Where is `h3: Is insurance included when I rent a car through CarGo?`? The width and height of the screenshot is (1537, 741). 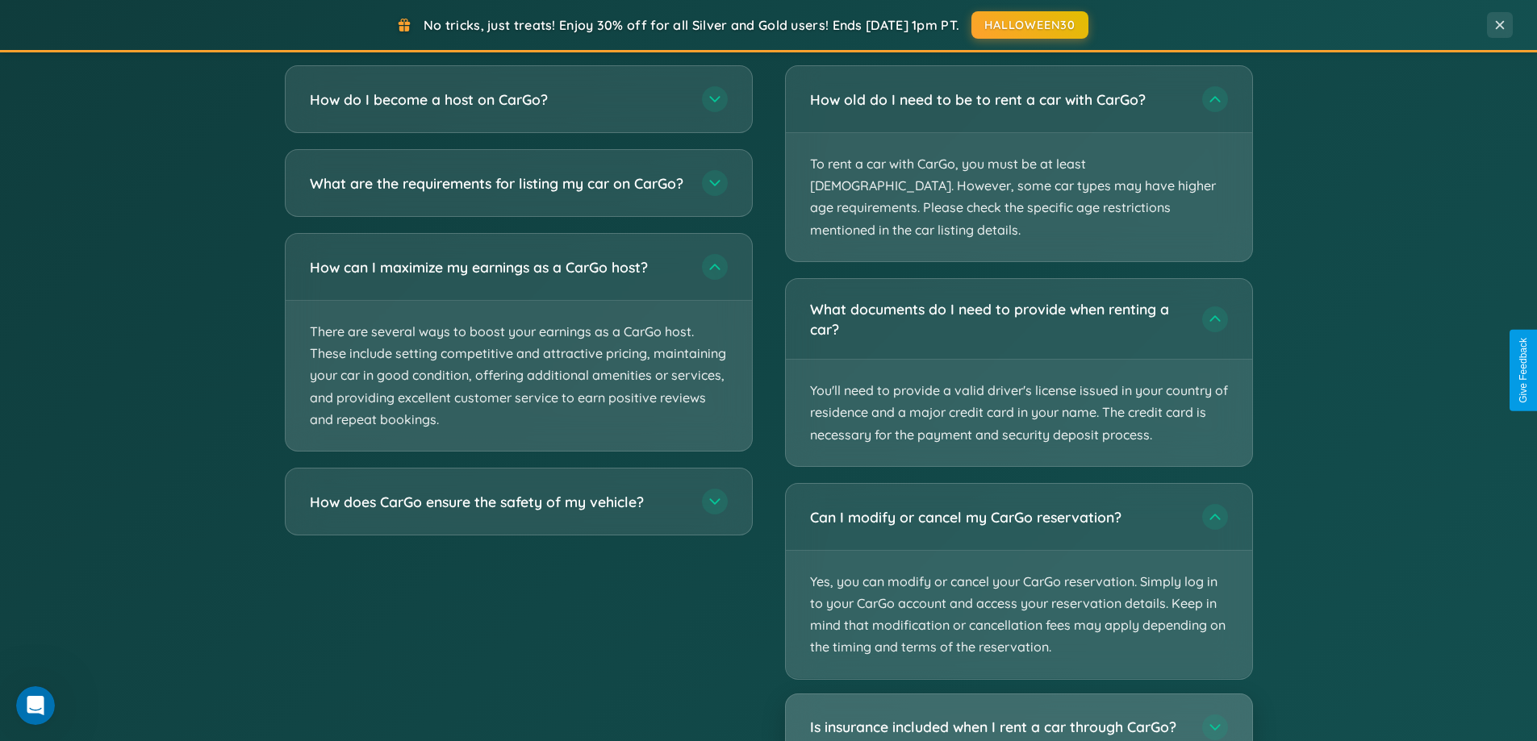
h3: Is insurance included when I rent a car through CarGo? is located at coordinates (998, 728).